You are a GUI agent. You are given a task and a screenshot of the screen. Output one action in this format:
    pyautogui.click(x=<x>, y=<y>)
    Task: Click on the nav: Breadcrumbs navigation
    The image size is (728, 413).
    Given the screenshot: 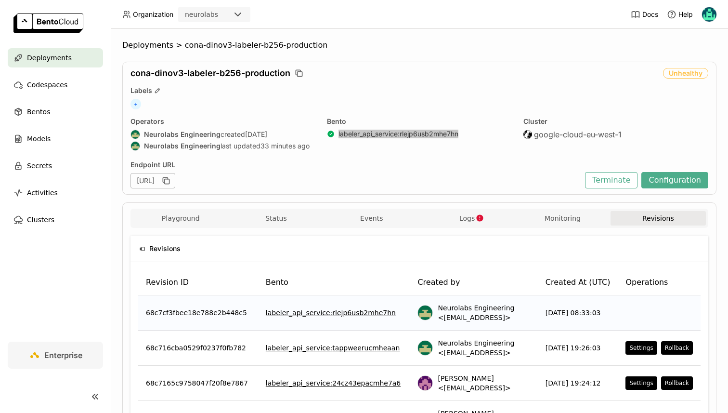 What is the action you would take?
    pyautogui.click(x=419, y=45)
    